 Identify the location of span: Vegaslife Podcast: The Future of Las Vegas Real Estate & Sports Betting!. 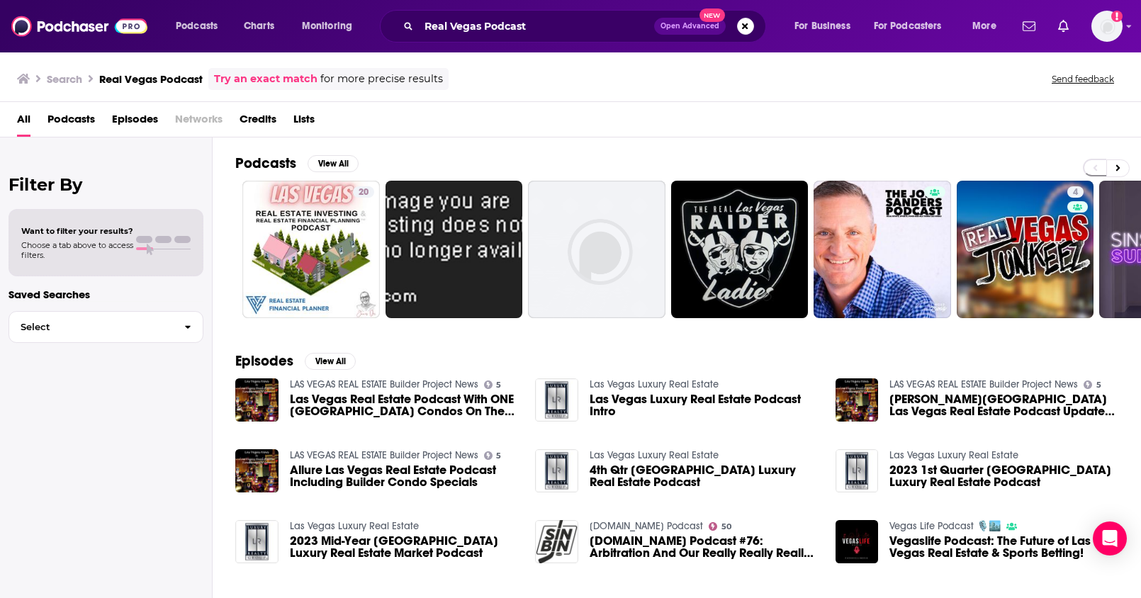
(1004, 547).